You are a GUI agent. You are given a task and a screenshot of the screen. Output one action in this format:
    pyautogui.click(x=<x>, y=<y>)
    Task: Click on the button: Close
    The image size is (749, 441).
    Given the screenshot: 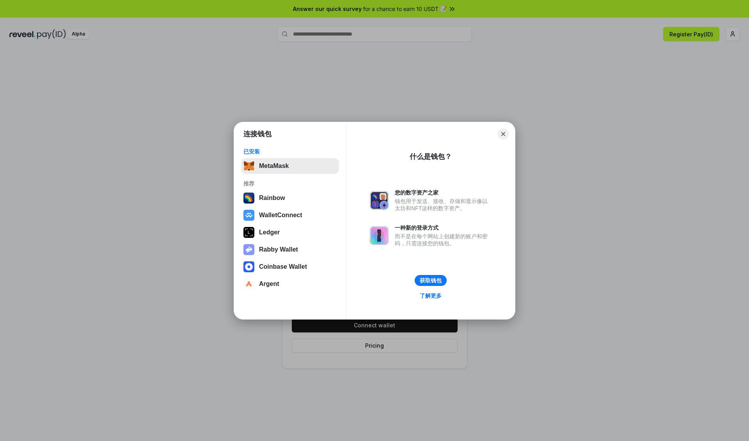 What is the action you would take?
    pyautogui.click(x=503, y=134)
    